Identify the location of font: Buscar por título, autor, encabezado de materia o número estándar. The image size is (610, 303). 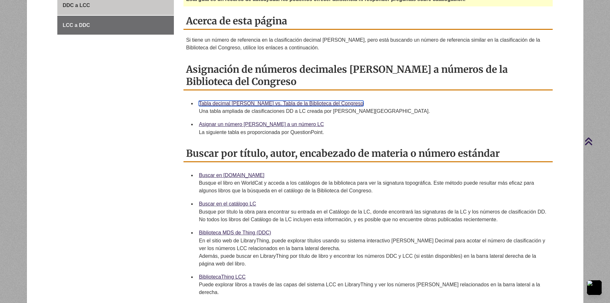
(343, 153).